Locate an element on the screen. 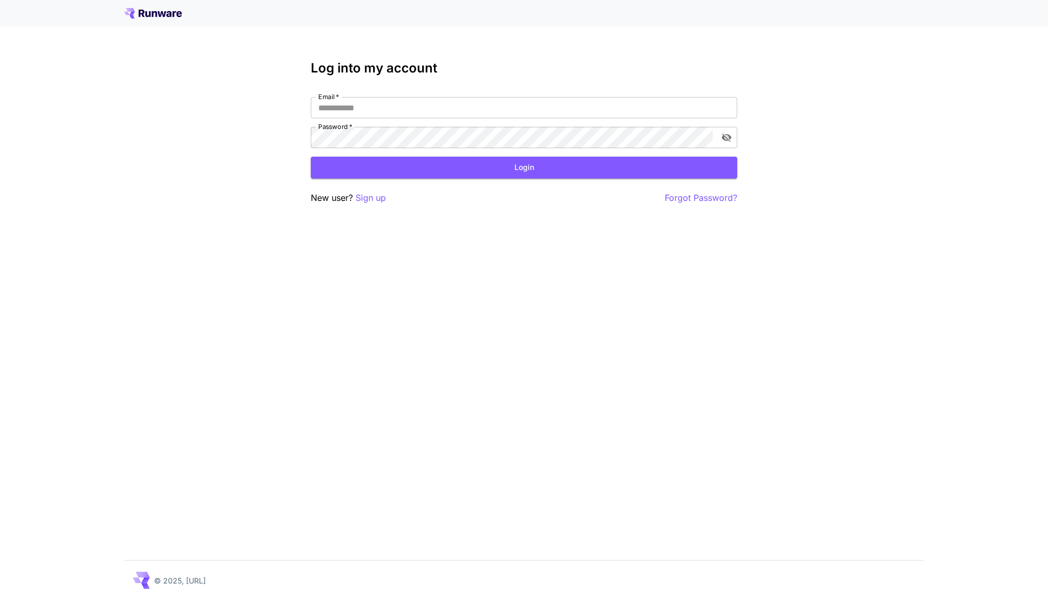 The height and width of the screenshot is (600, 1048). label: Password is located at coordinates (335, 126).